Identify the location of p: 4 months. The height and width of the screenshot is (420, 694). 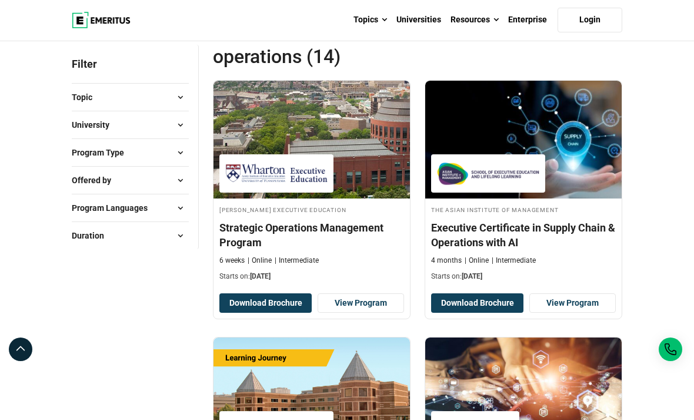
(447, 260).